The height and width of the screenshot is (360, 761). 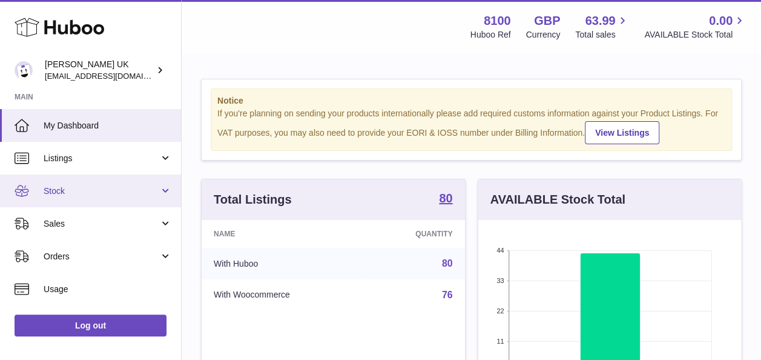 I want to click on h3: Total Listings, so click(x=253, y=199).